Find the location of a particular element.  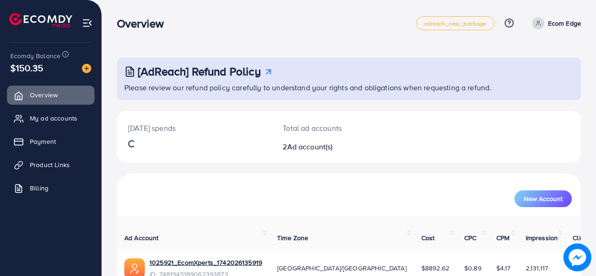

a: Billing is located at coordinates (51, 188).